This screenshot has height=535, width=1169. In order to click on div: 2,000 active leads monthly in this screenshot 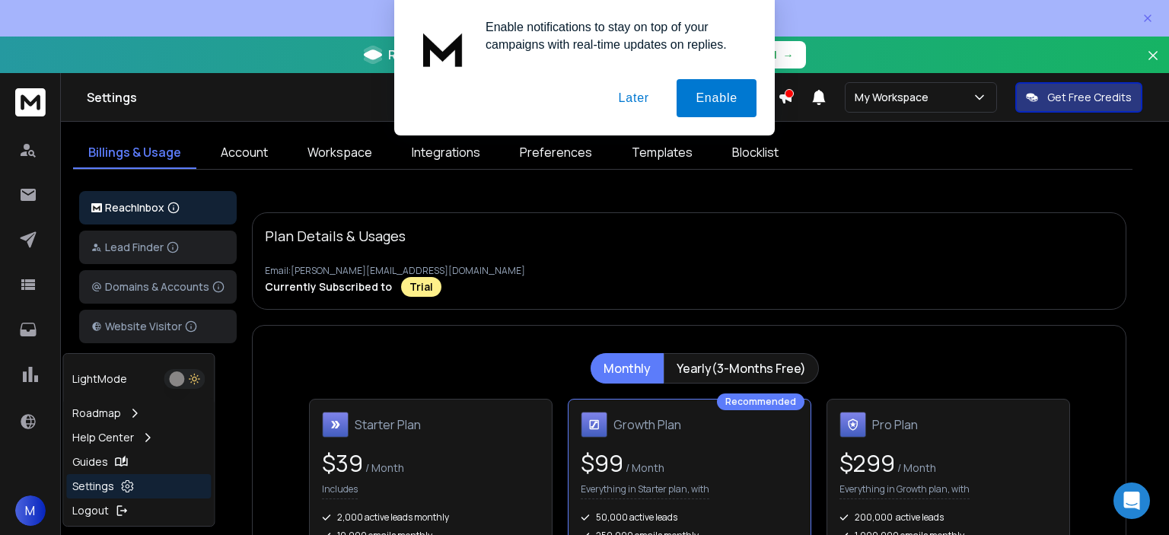, I will do `click(431, 517)`.